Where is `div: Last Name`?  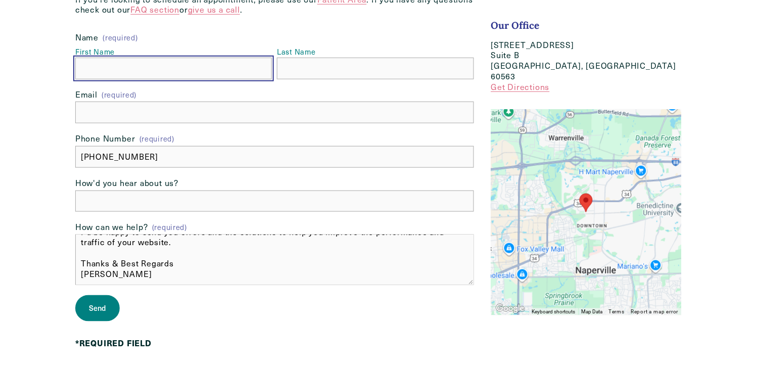 div: Last Name is located at coordinates (375, 52).